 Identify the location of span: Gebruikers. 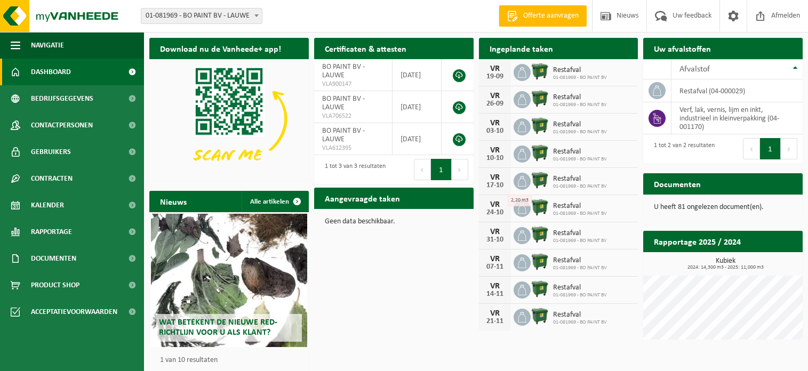
(51, 152).